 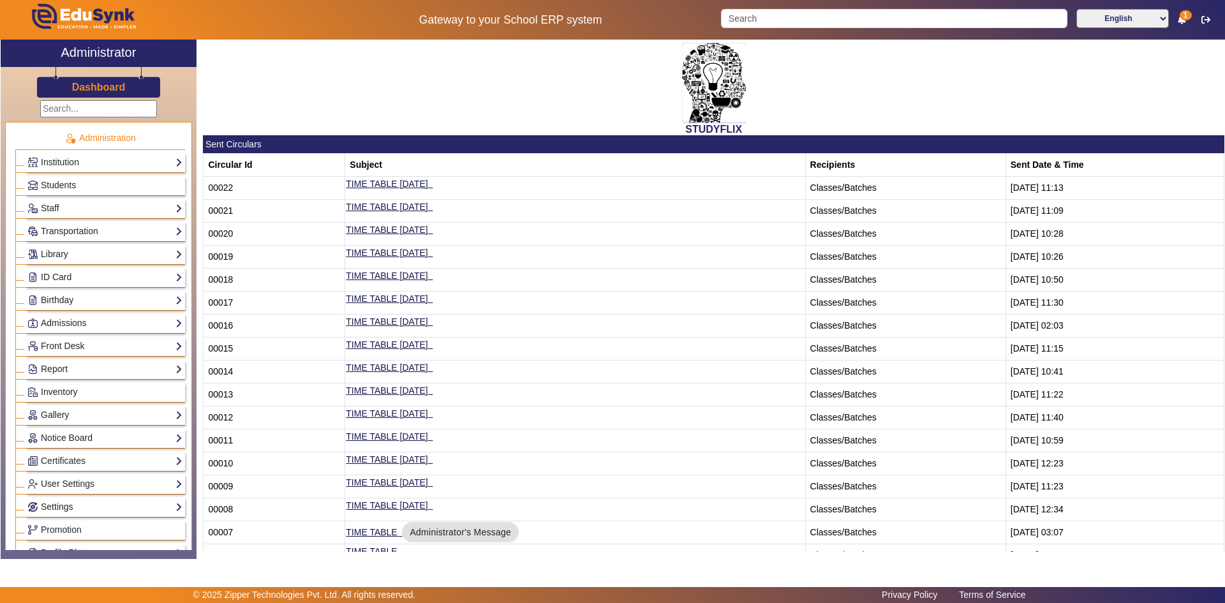 What do you see at coordinates (274, 395) in the screenshot?
I see `td: 00013` at bounding box center [274, 395].